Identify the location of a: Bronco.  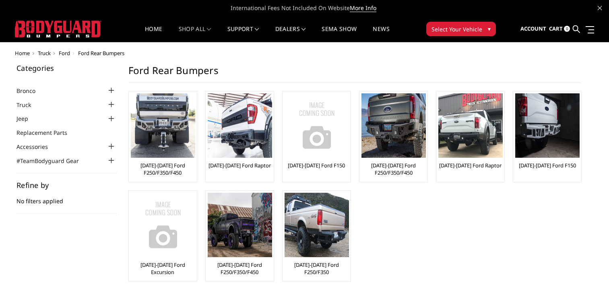
(31, 91).